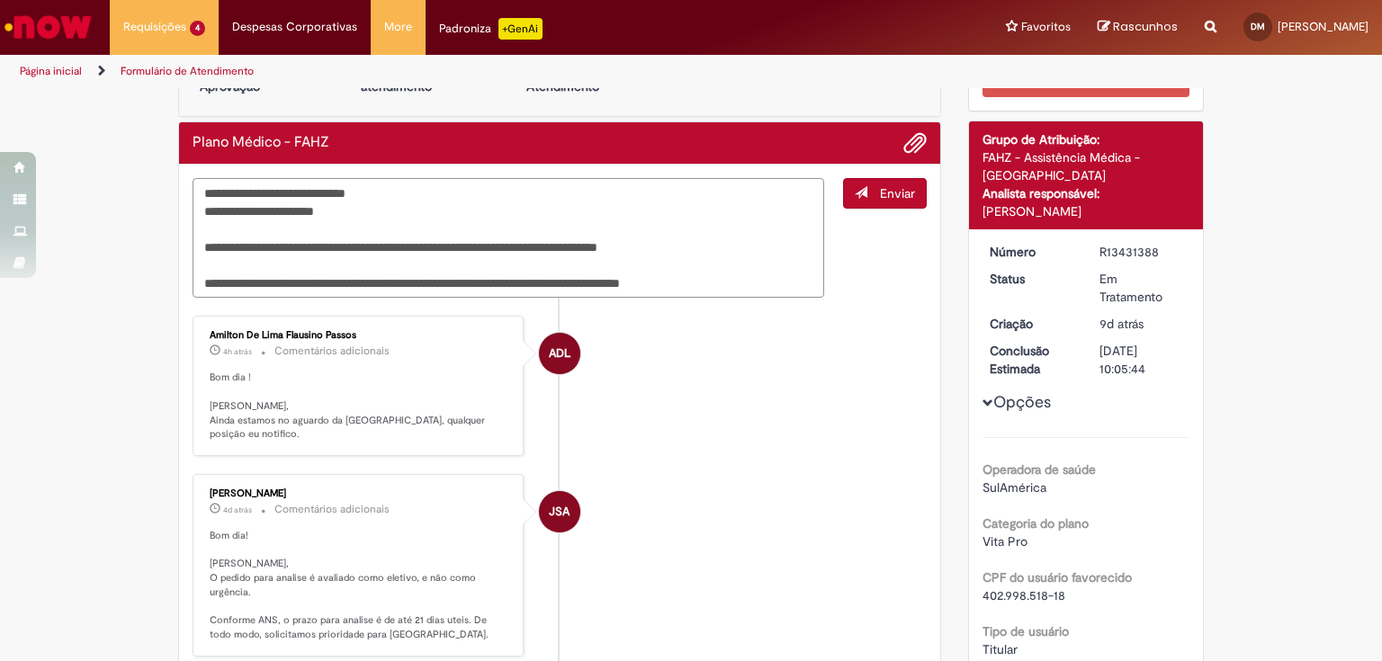  I want to click on span: SulAmérica, so click(1014, 488).